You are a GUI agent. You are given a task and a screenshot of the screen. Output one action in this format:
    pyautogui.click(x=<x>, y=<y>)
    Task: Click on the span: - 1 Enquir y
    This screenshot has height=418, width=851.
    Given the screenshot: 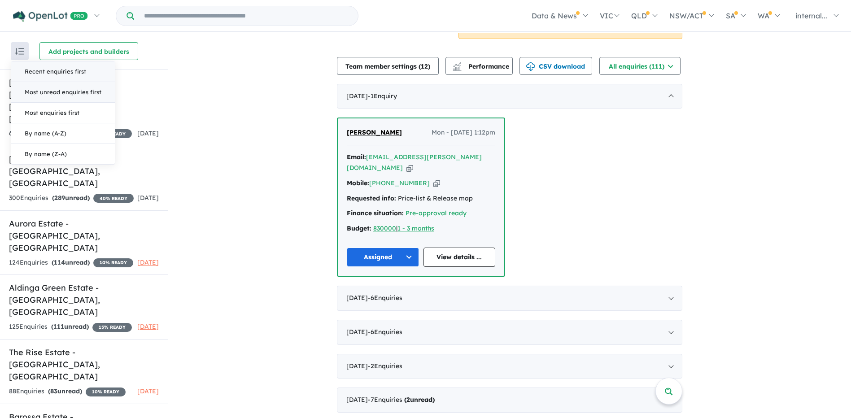 What is the action you would take?
    pyautogui.click(x=382, y=96)
    